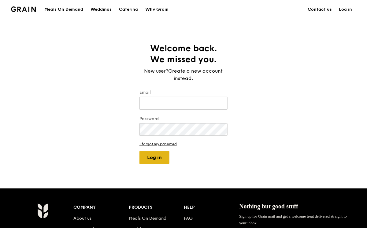 This screenshot has height=228, width=367. Describe the element at coordinates (156, 207) in the screenshot. I see `div: Products` at that location.